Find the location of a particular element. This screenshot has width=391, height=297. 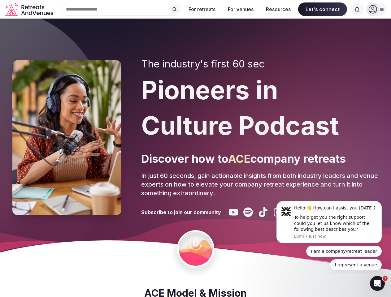

span: 1 is located at coordinates (385, 278).